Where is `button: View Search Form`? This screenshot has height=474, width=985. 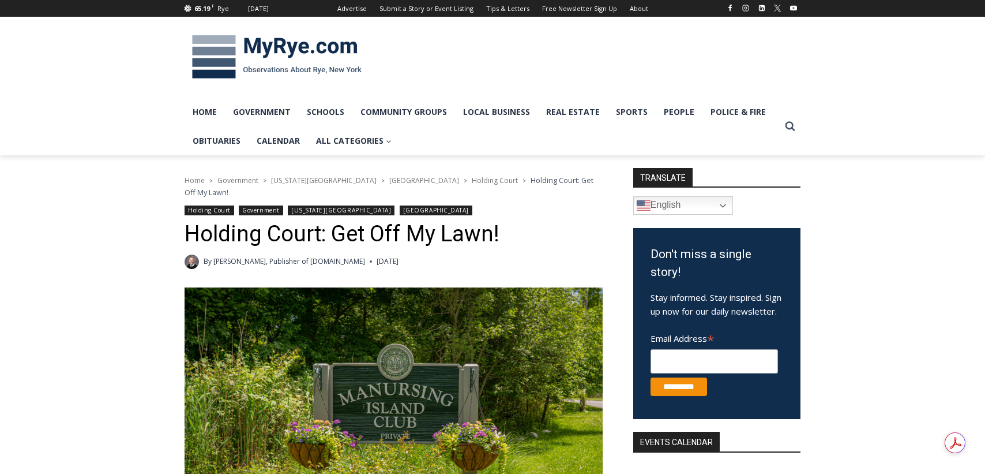 button: View Search Form is located at coordinates (790, 126).